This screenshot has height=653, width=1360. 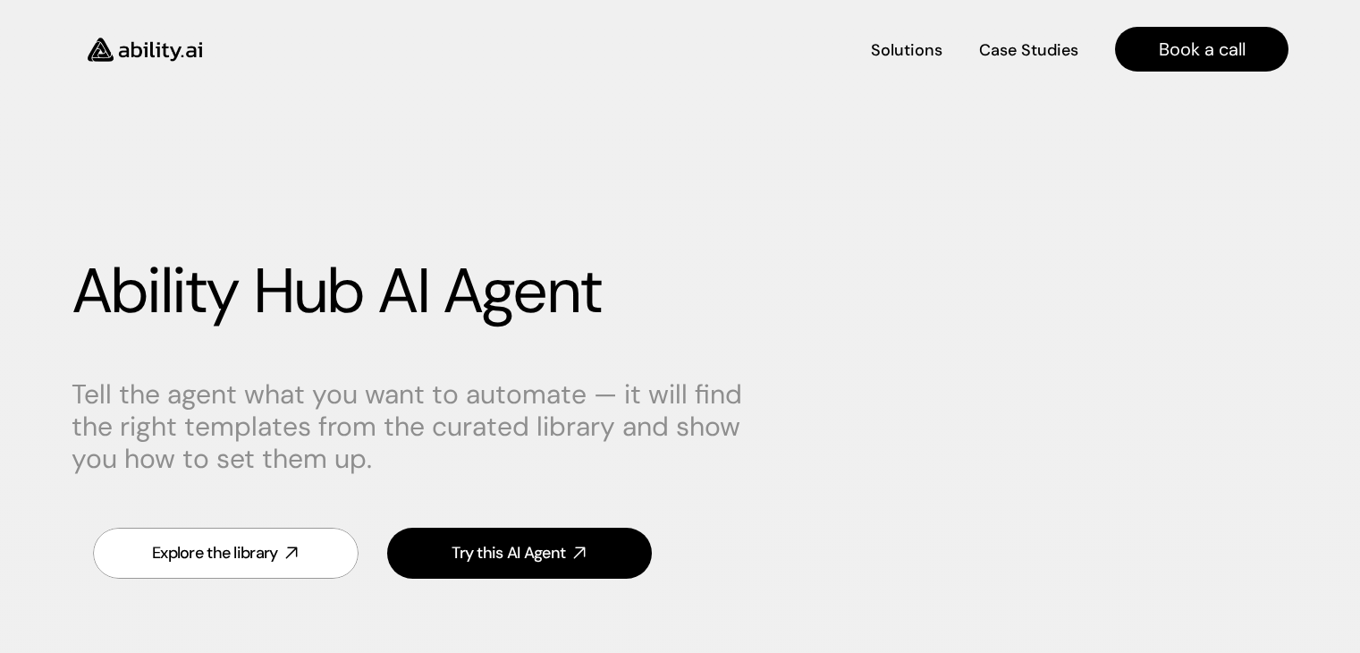 What do you see at coordinates (680, 292) in the screenshot?
I see `h1: Ability Hub AI Agent` at bounding box center [680, 292].